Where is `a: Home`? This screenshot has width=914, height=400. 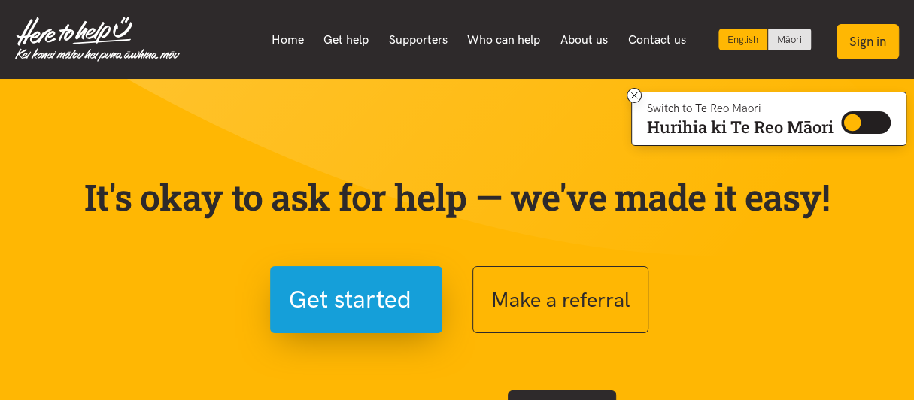 a: Home is located at coordinates (287, 40).